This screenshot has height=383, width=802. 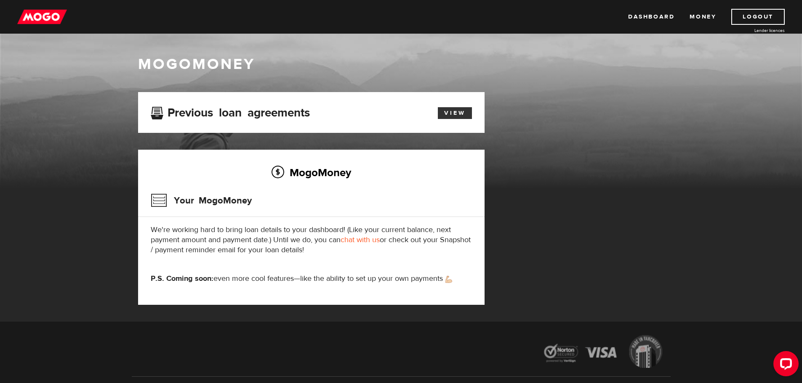 I want to click on strong: P.S. Coming soon:, so click(x=182, y=279).